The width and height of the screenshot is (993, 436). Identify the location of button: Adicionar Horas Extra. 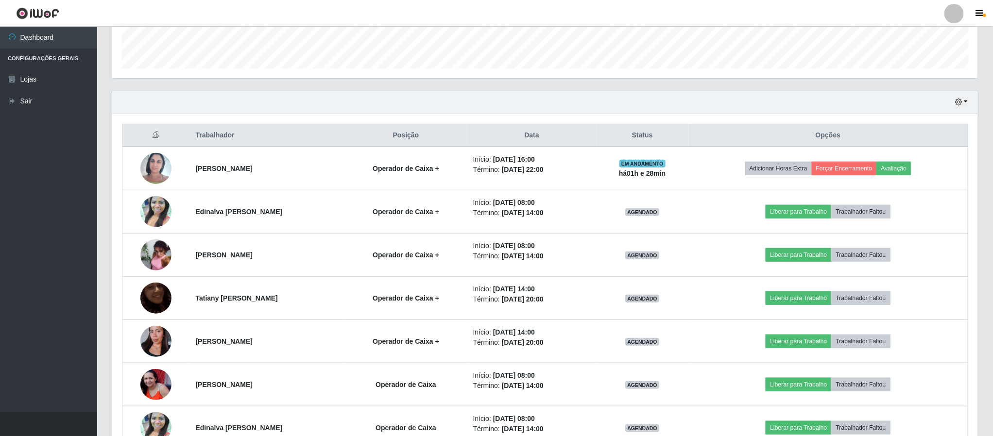
(778, 169).